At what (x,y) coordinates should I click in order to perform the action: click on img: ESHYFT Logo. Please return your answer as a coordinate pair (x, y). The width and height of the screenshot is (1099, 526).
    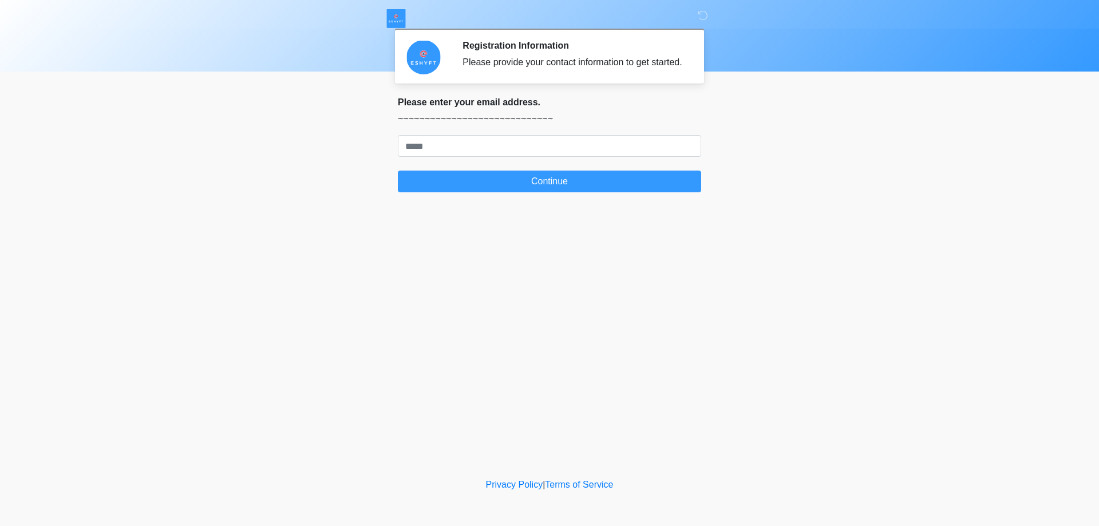
    Looking at the image, I should click on (396, 18).